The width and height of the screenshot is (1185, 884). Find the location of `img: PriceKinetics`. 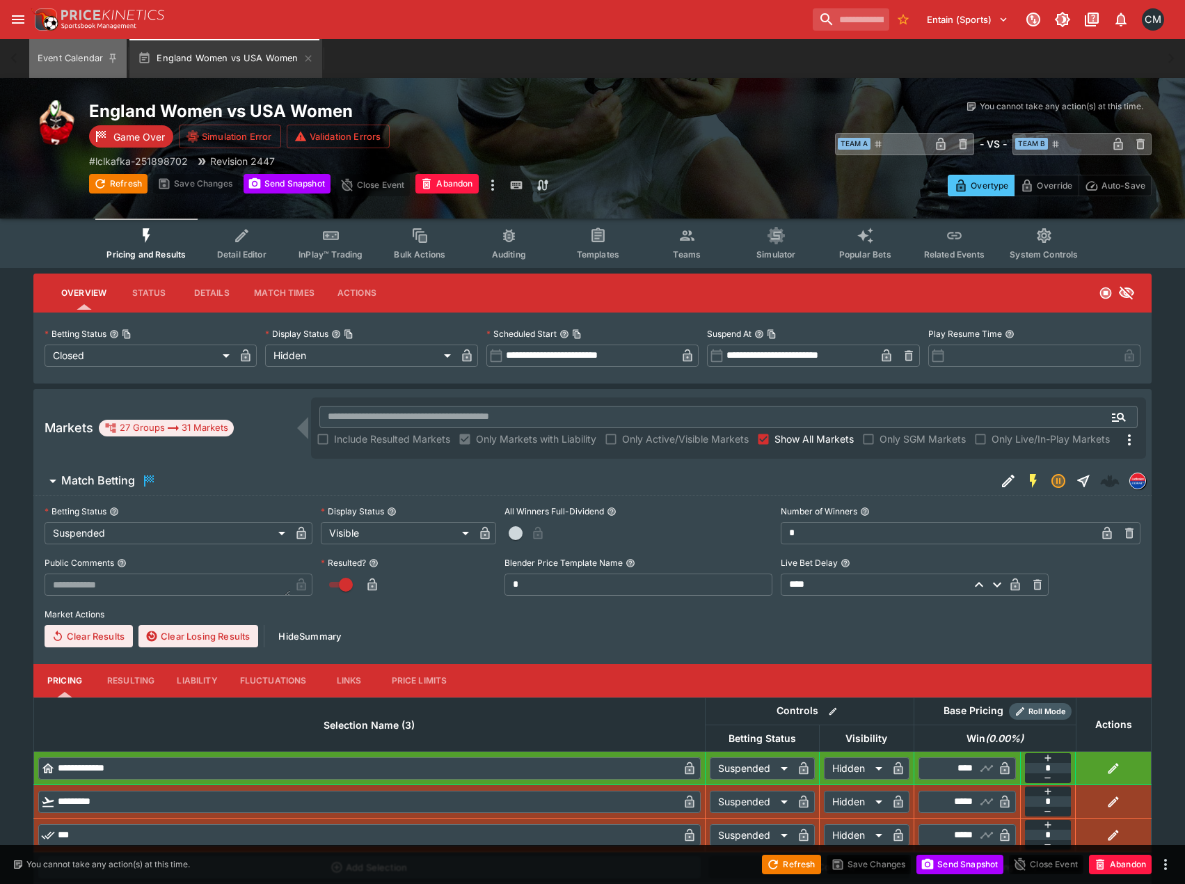

img: PriceKinetics is located at coordinates (113, 15).